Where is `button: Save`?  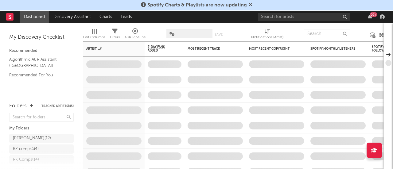 button: Save is located at coordinates (218, 34).